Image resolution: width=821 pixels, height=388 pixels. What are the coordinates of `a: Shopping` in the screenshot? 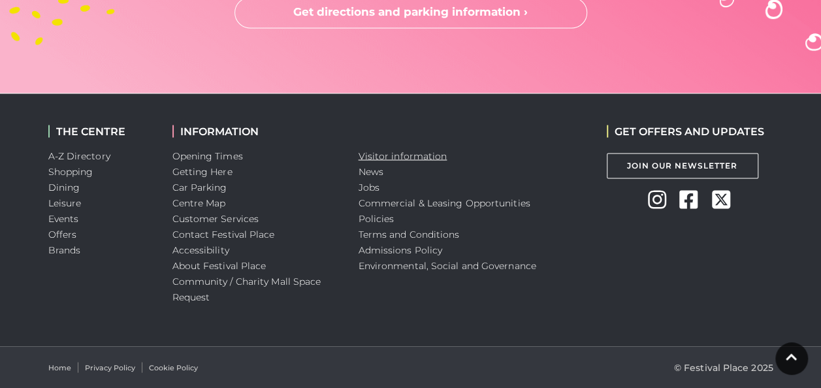 It's located at (71, 171).